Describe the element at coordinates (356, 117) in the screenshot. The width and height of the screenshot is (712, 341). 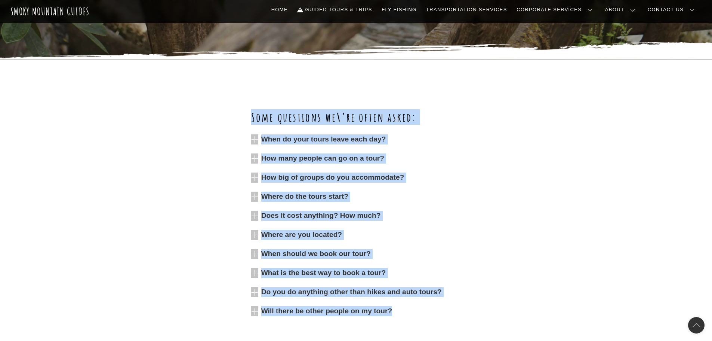
I see `h2: Some questions we\’re often asked:` at that location.